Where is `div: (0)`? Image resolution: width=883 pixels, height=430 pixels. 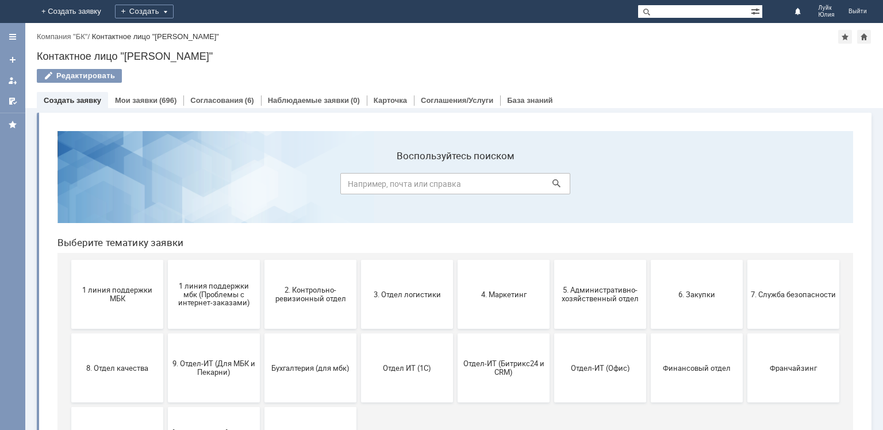 div: (0) is located at coordinates (355, 100).